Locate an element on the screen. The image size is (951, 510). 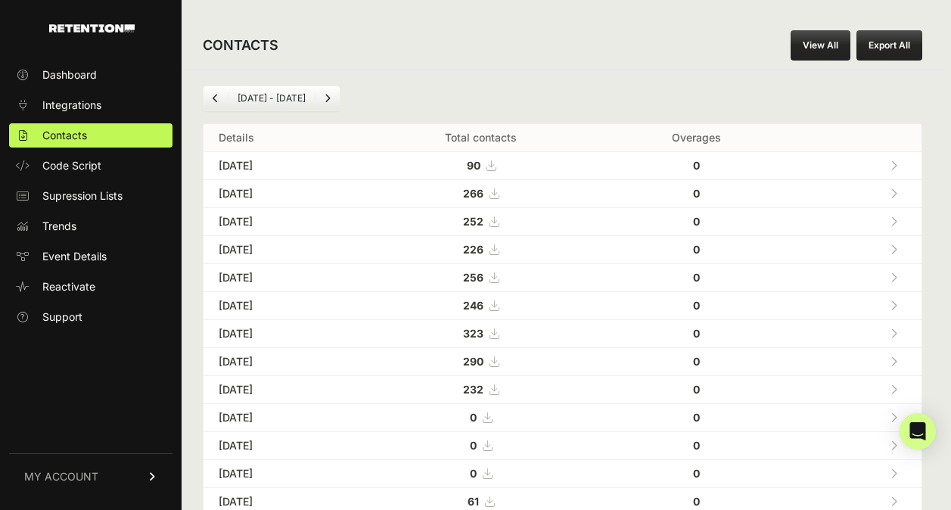
th: Overages is located at coordinates (696, 138).